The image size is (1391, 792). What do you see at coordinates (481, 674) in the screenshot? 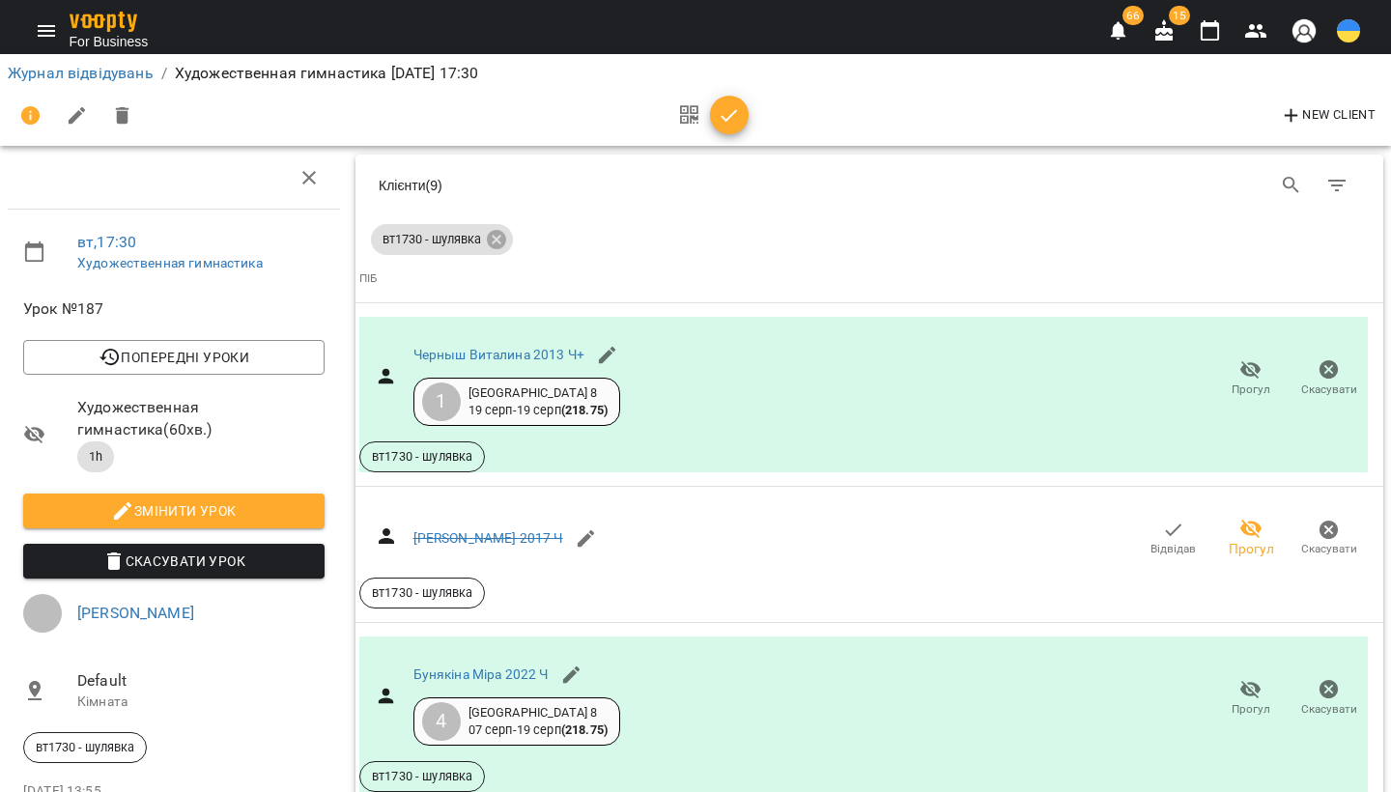
I see `a: Бунякіна Міра 2022 Ч` at bounding box center [481, 674].